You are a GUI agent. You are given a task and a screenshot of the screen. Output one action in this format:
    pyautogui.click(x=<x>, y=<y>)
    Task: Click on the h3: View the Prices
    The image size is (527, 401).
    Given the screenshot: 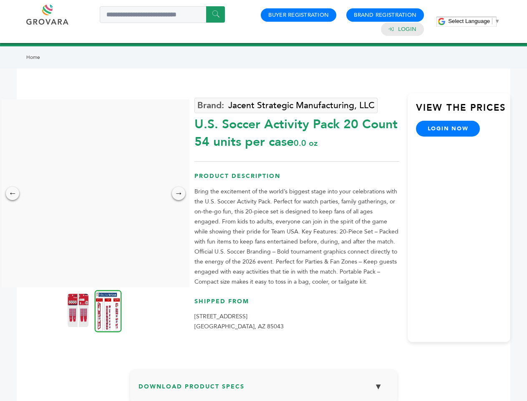 What is the action you would take?
    pyautogui.click(x=463, y=111)
    